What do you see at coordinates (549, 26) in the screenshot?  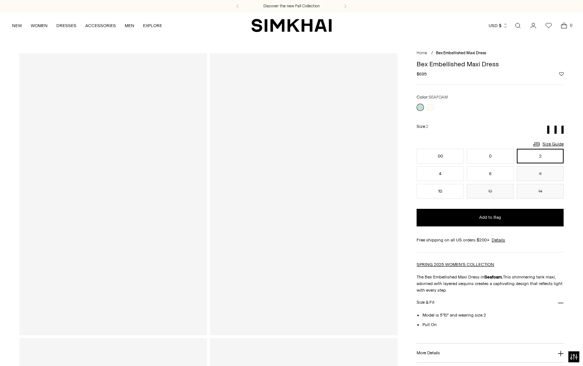 I see `a: Wishlist` at bounding box center [549, 26].